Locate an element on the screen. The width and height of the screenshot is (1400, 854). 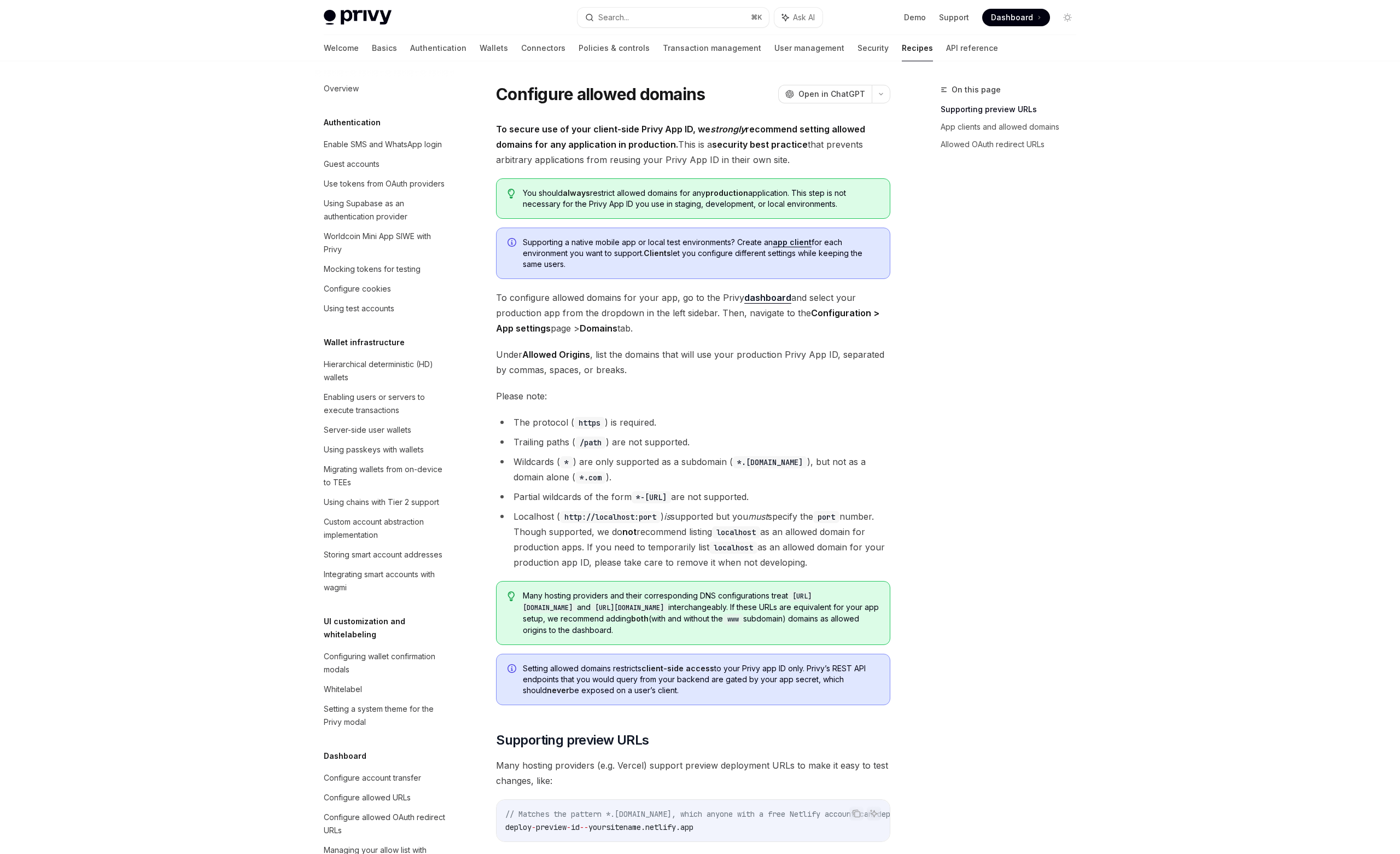
a: Recipes is located at coordinates (917, 49).